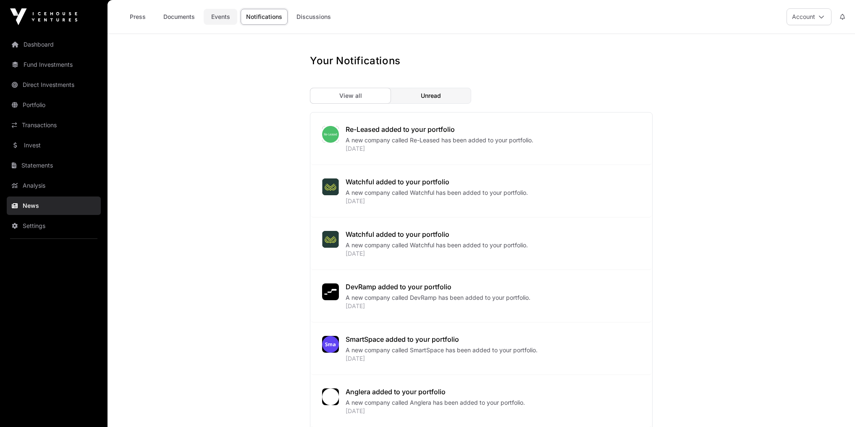 Image resolution: width=855 pixels, height=427 pixels. I want to click on div: A new company called Re-Leased has been added to your portfolio., so click(491, 140).